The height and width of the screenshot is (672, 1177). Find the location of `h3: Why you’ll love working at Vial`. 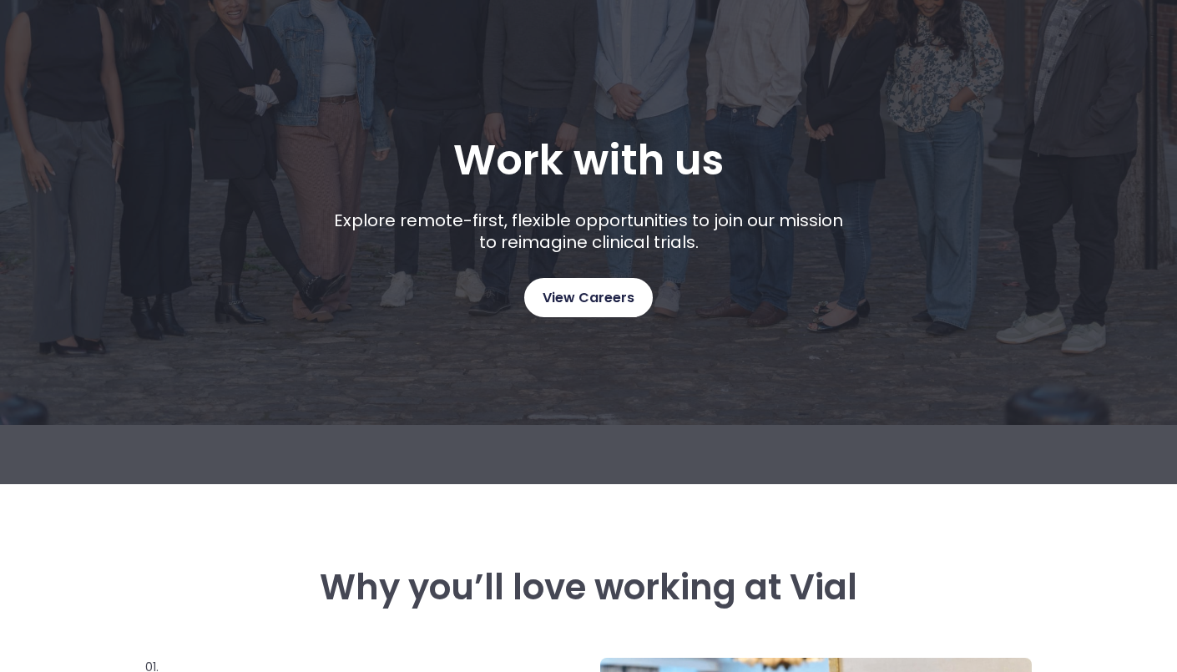

h3: Why you’ll love working at Vial is located at coordinates (588, 587).